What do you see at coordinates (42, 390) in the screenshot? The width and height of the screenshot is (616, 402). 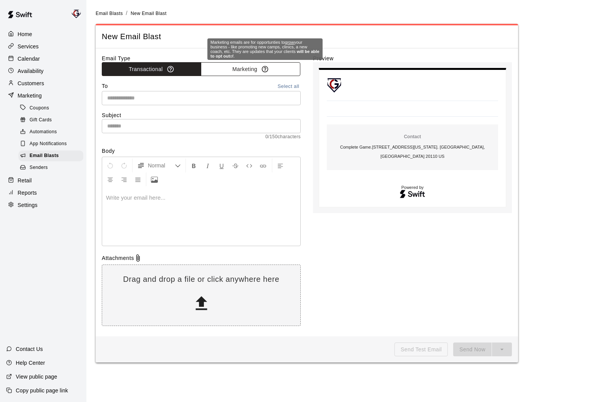 I see `p: Copy public page link` at bounding box center [42, 390].